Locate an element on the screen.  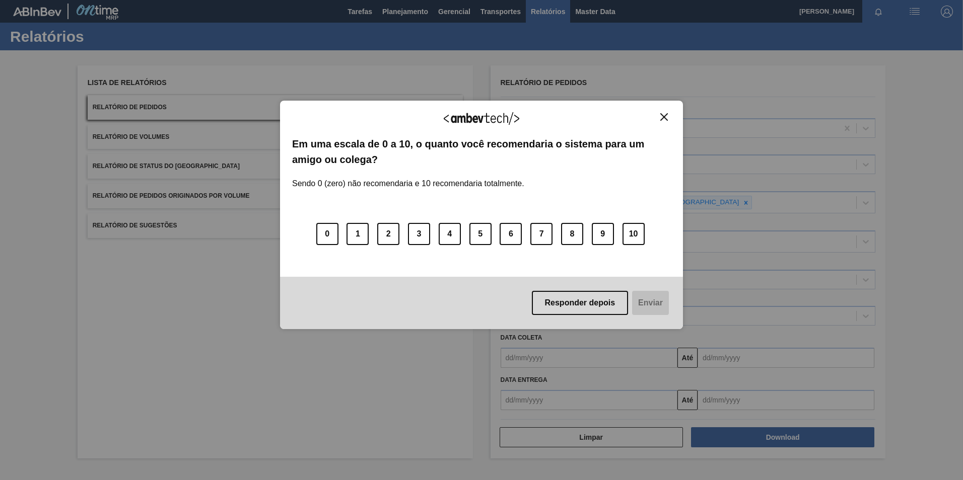
button: Close is located at coordinates (664, 117).